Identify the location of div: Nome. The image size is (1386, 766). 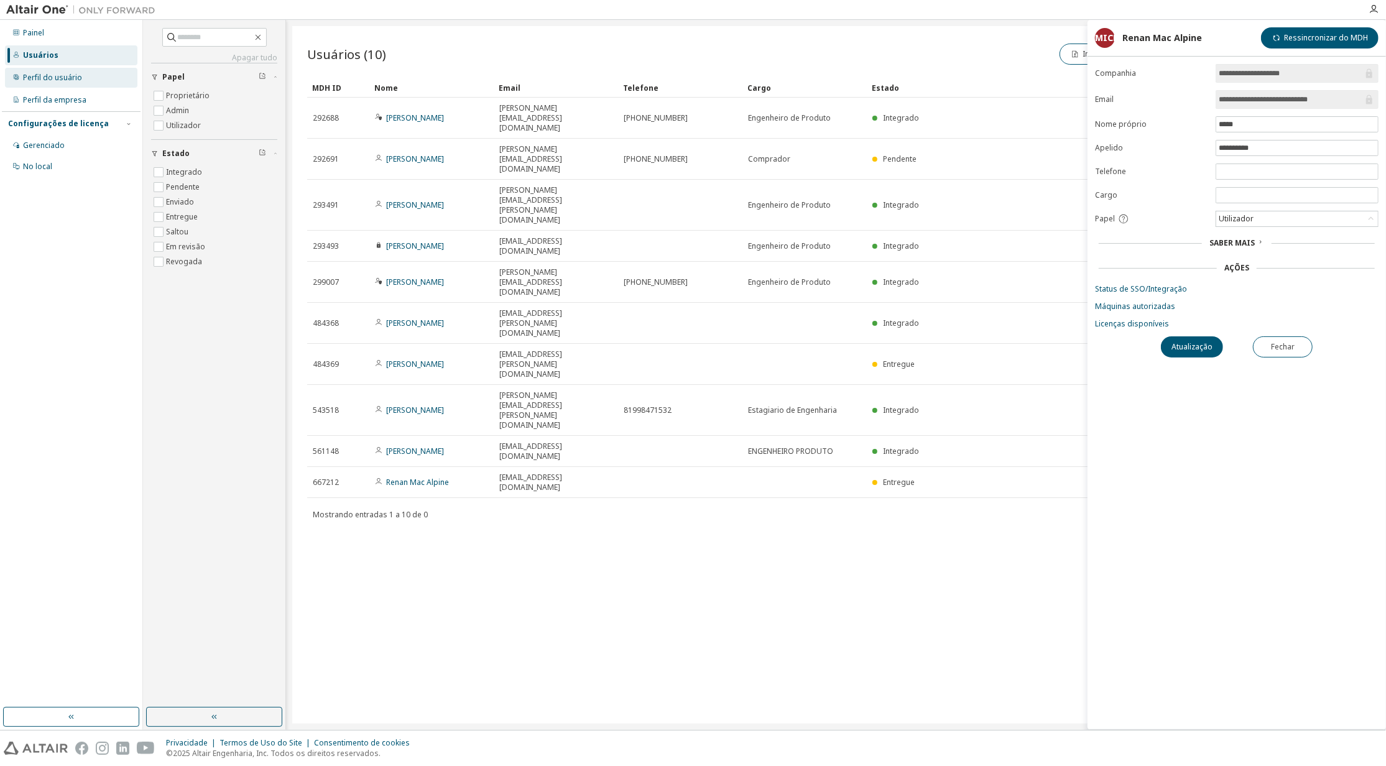
(432, 88).